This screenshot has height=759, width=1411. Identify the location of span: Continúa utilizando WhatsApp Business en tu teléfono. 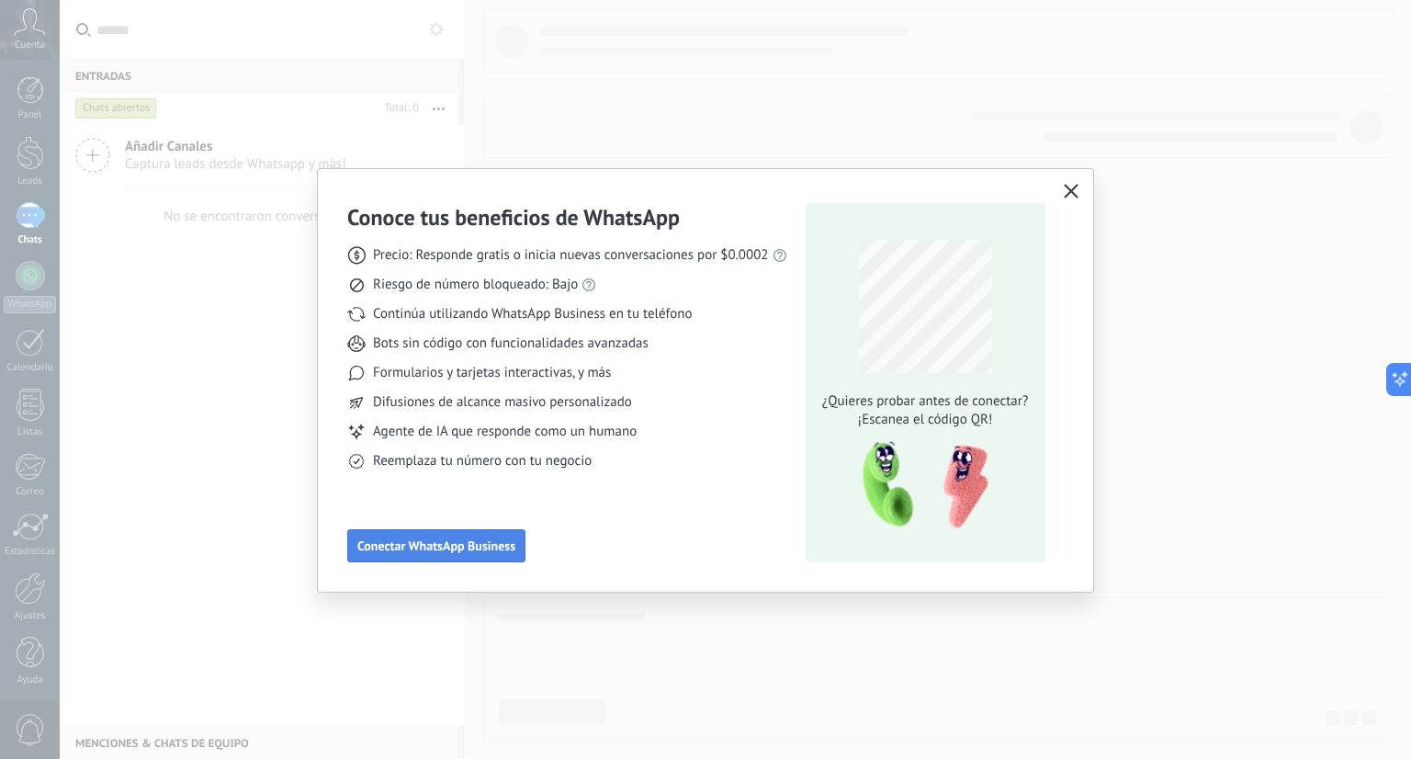
(532, 314).